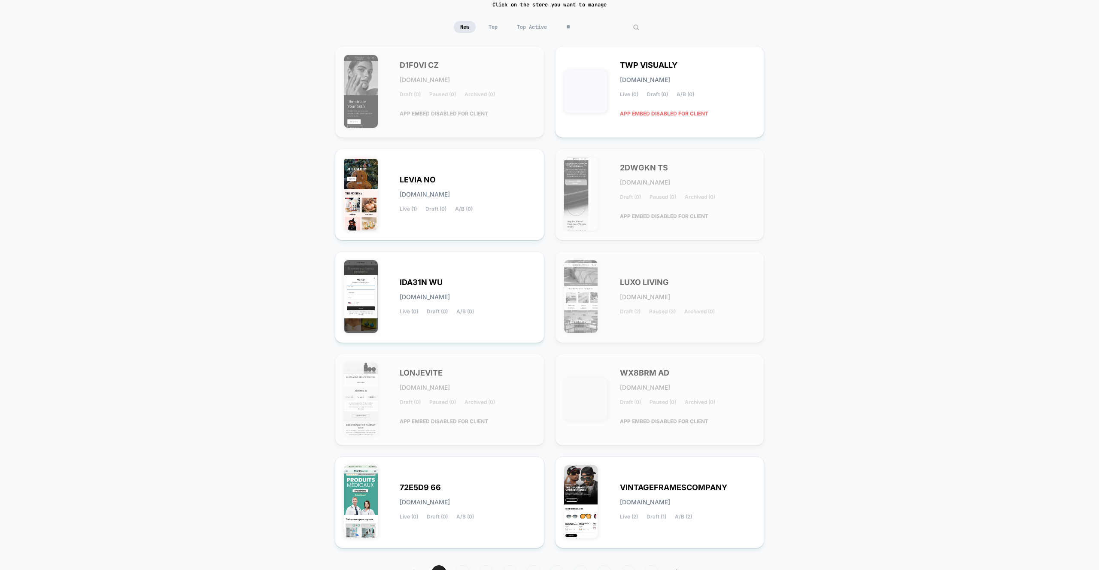 The height and width of the screenshot is (570, 1099). I want to click on img: LEVIA_NO, so click(361, 194).